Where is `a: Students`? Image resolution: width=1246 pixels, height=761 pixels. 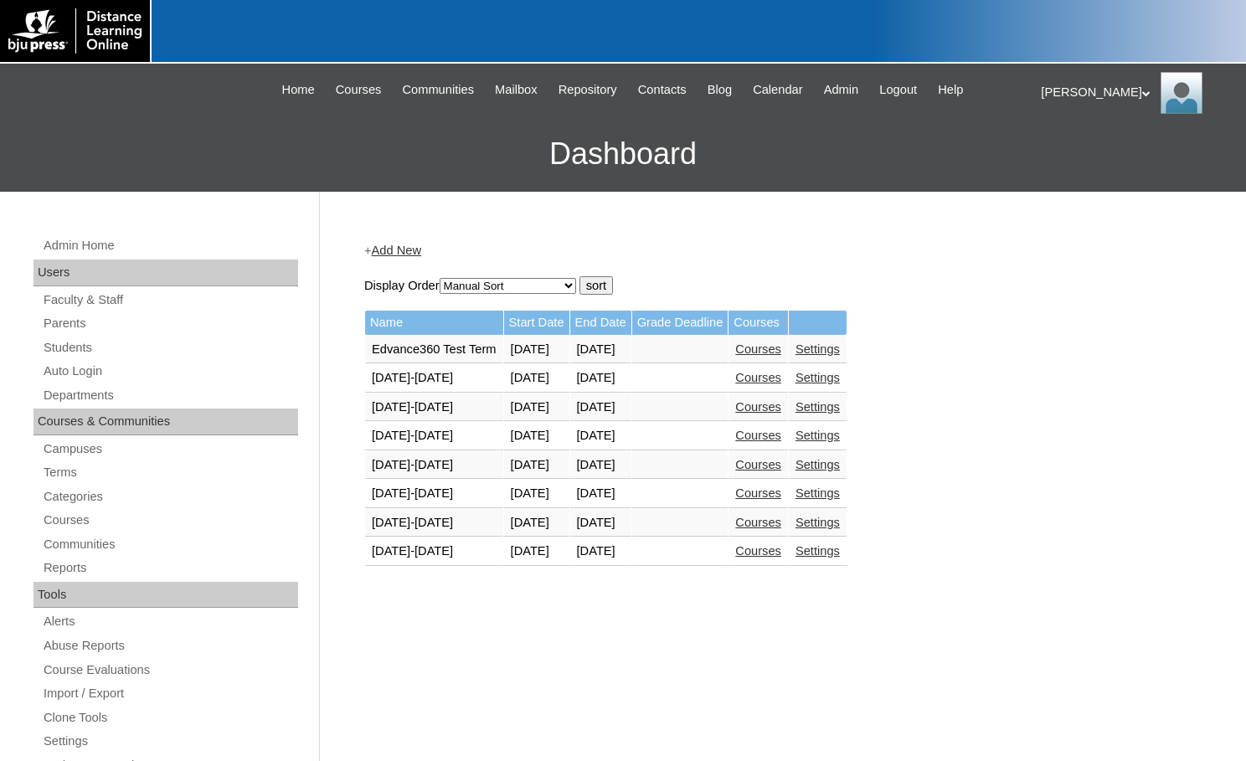
a: Students is located at coordinates (170, 347).